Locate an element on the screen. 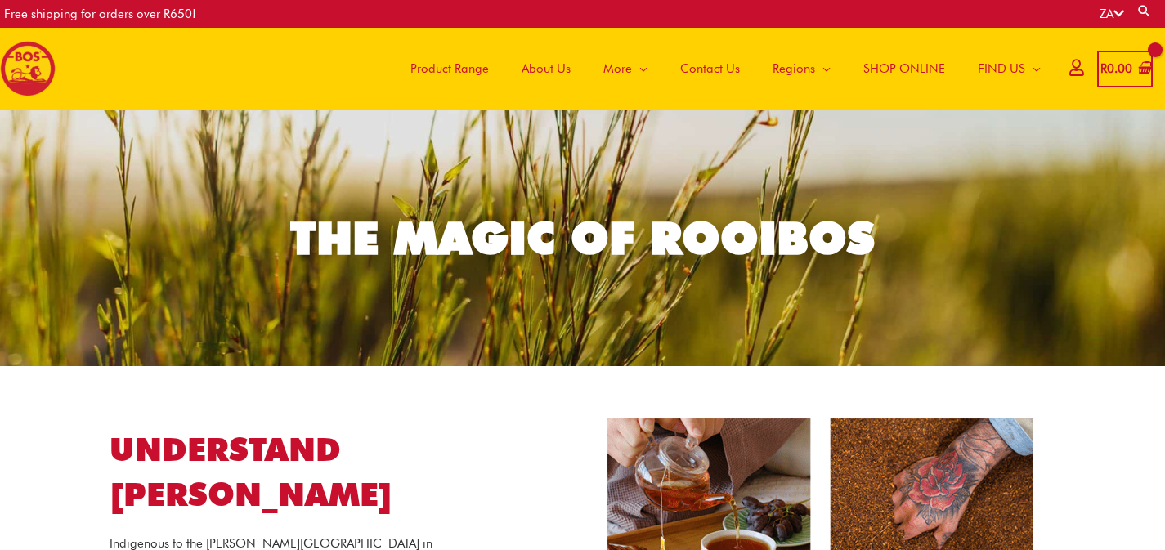 The width and height of the screenshot is (1165, 550). a: Regions is located at coordinates (801, 69).